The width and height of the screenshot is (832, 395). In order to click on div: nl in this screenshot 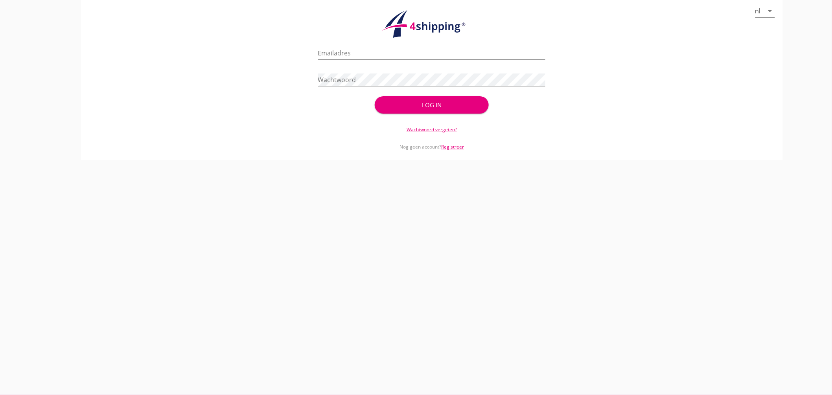, I will do `click(758, 11)`.